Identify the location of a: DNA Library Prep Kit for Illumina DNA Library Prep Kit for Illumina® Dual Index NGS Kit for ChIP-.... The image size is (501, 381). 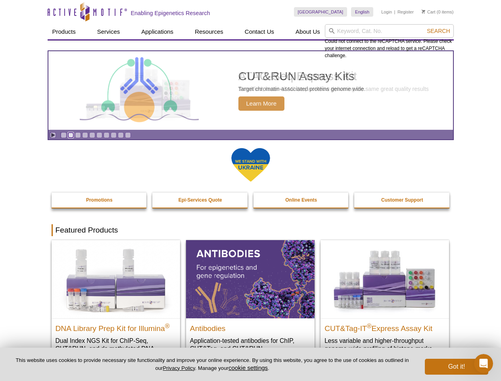
(116, 304).